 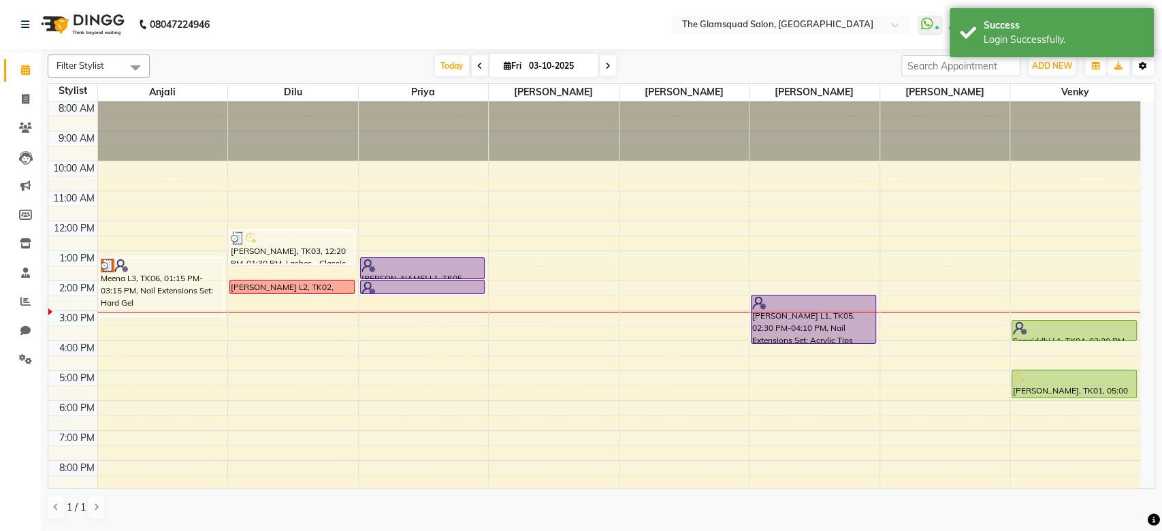 What do you see at coordinates (74, 168) in the screenshot?
I see `div: 10:00 AM` at bounding box center [74, 168].